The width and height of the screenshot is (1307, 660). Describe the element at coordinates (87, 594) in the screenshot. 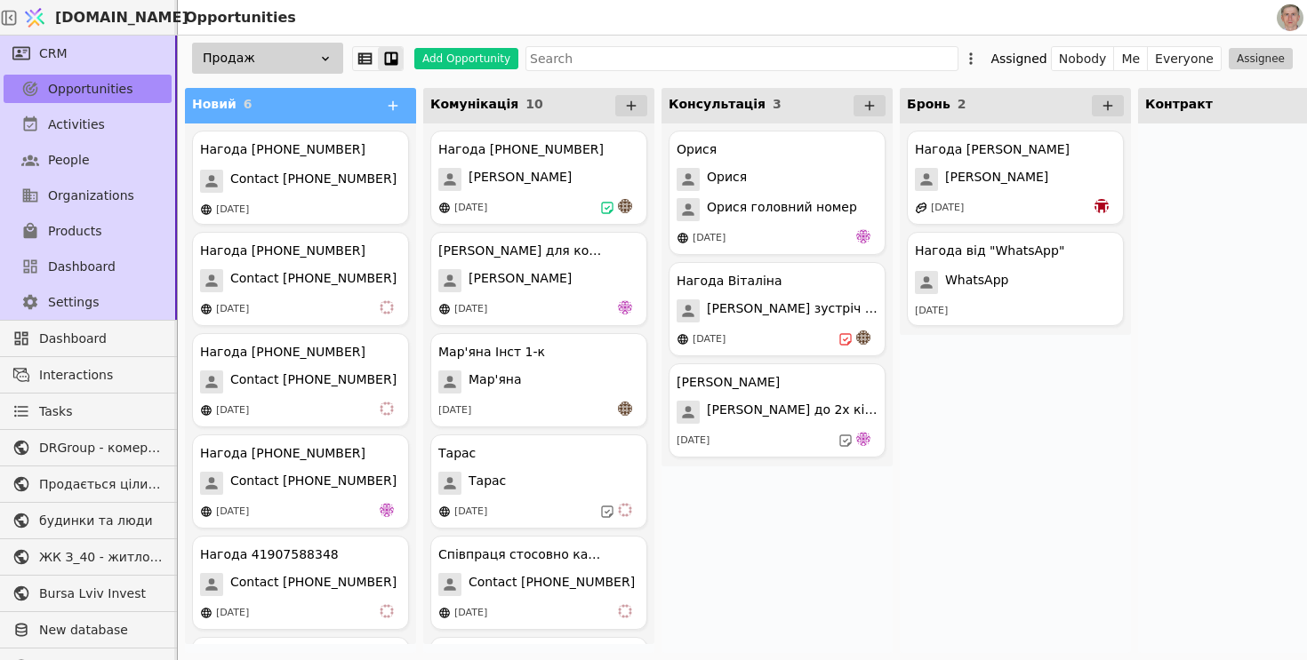

I see `a: Bursa Lviv Invest` at that location.